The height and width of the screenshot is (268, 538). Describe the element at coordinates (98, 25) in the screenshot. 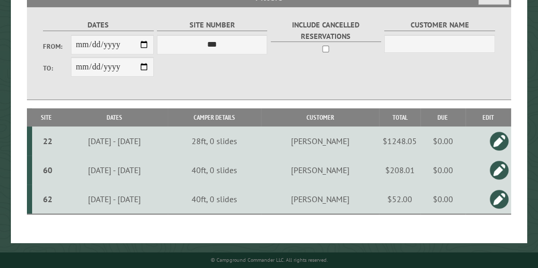

I see `label: Dates` at that location.